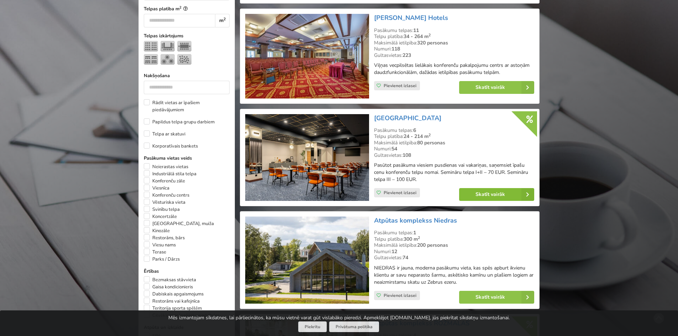  Describe the element at coordinates (417, 136) in the screenshot. I see `strong: 24 - 214 m` at that location.